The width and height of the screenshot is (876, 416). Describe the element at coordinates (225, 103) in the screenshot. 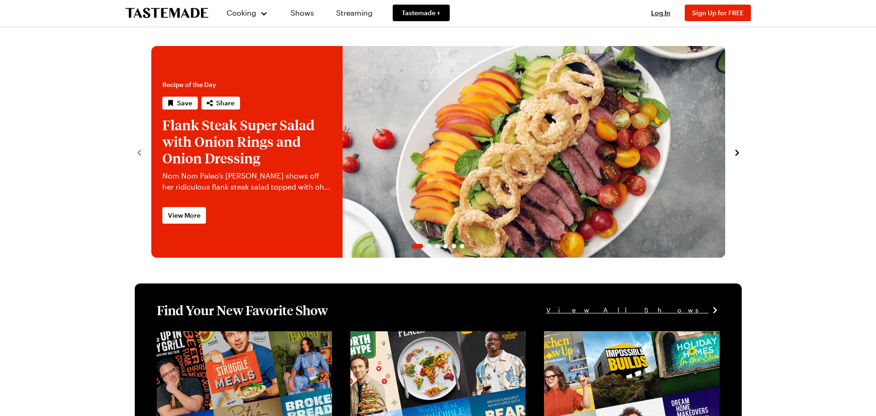

I see `span: Share` at that location.